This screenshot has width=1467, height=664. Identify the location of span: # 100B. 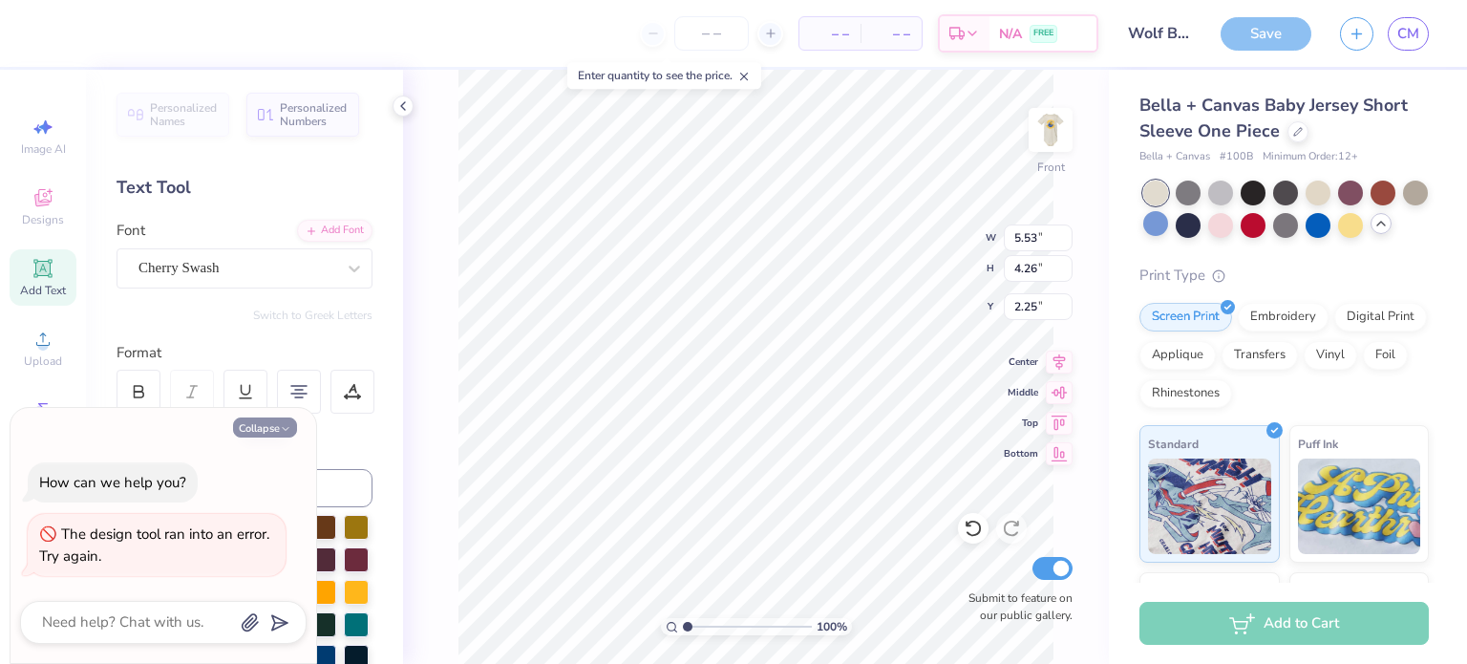
(1236, 157).